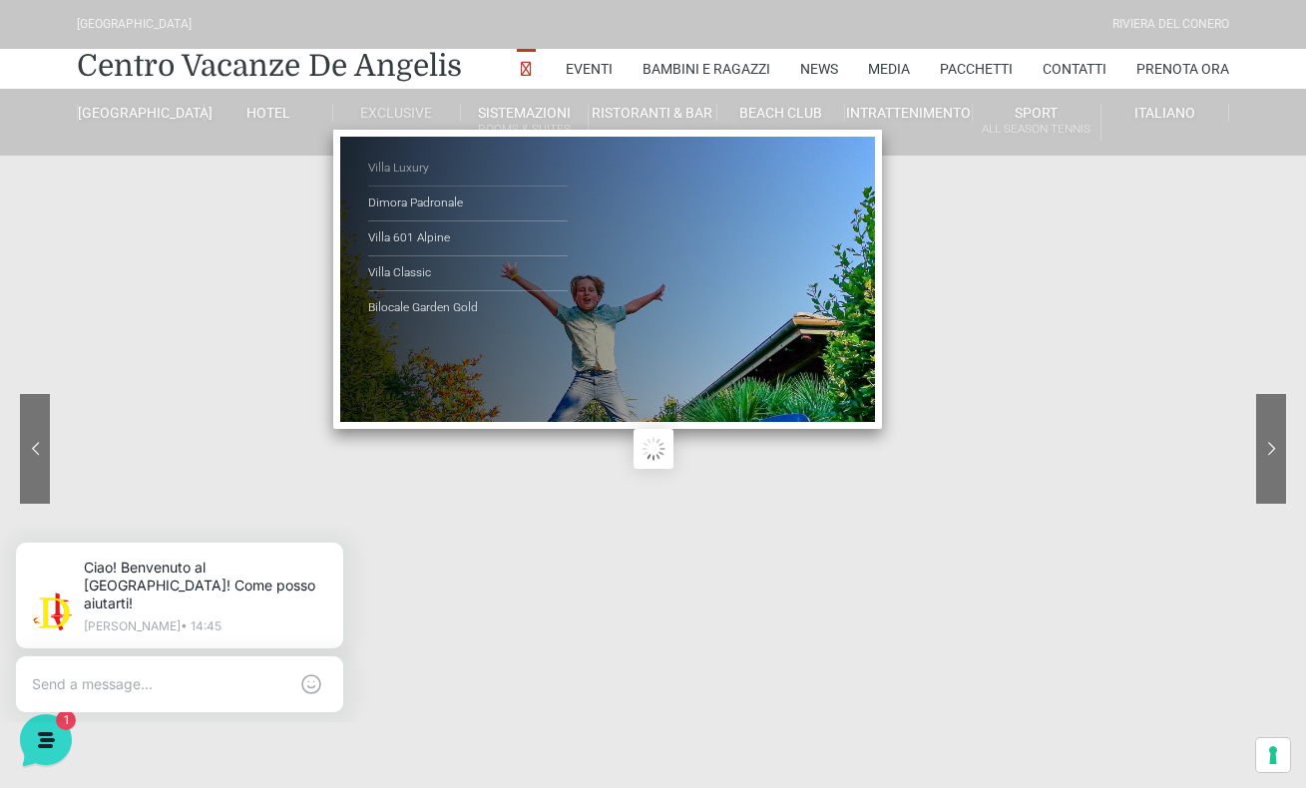 This screenshot has height=788, width=1306. Describe the element at coordinates (1273, 755) in the screenshot. I see `button: Le tue preferenze relative al consenso per le tecnologie di tracciamento` at that location.